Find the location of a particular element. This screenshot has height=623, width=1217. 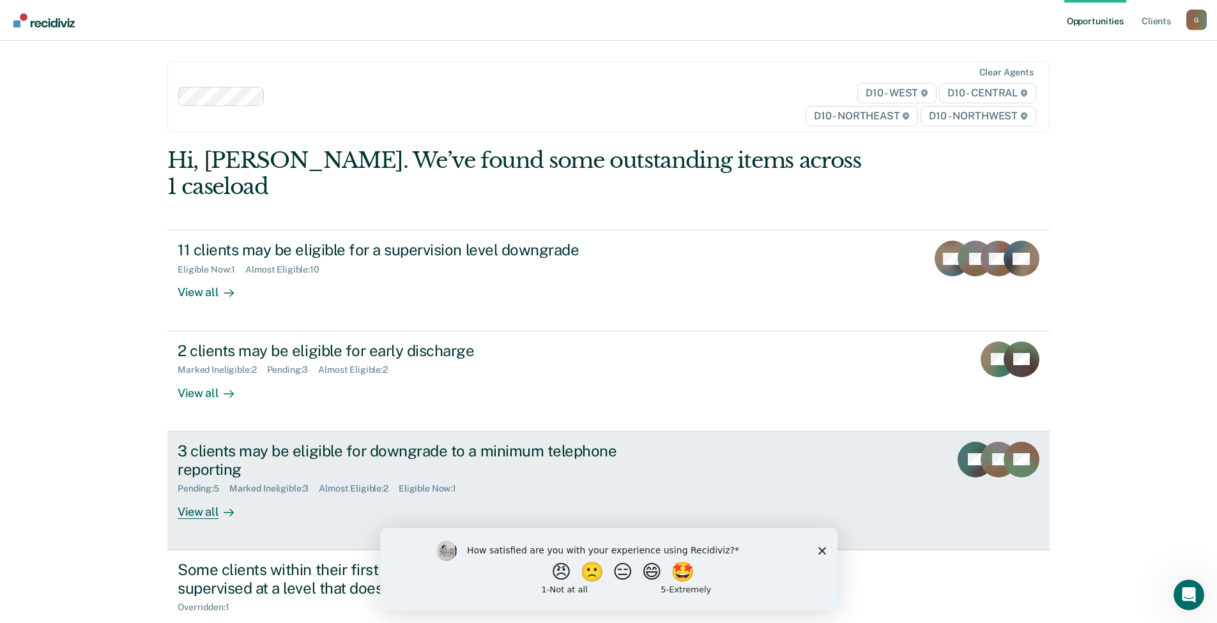

div: Marked Ineligible : 3 is located at coordinates (274, 489).